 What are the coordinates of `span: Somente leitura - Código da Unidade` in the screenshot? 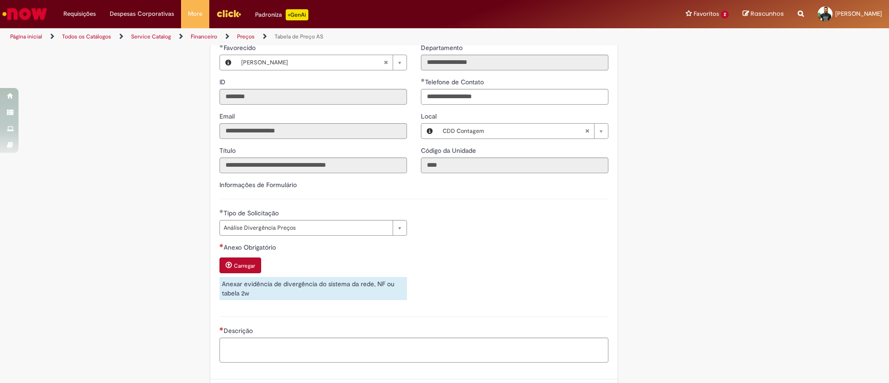 It's located at (449, 150).